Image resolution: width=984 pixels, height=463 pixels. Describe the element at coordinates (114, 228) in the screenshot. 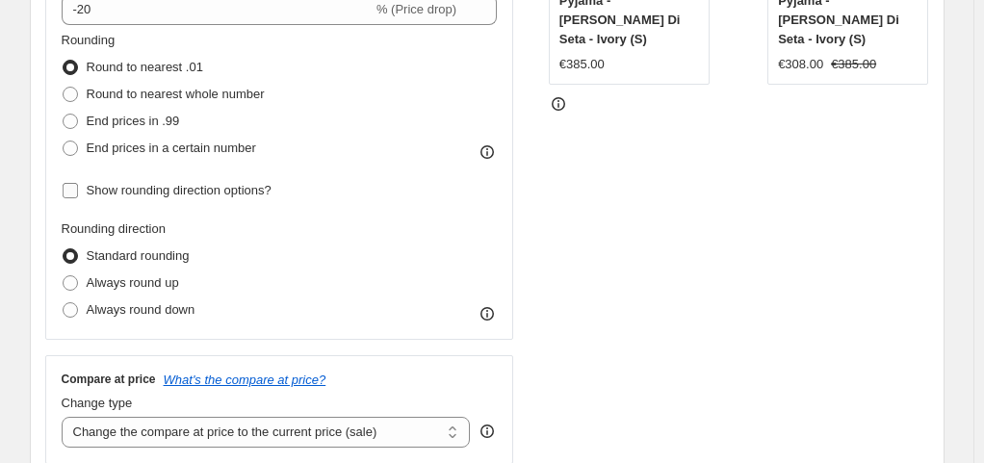

I see `span: Rounding direction` at that location.